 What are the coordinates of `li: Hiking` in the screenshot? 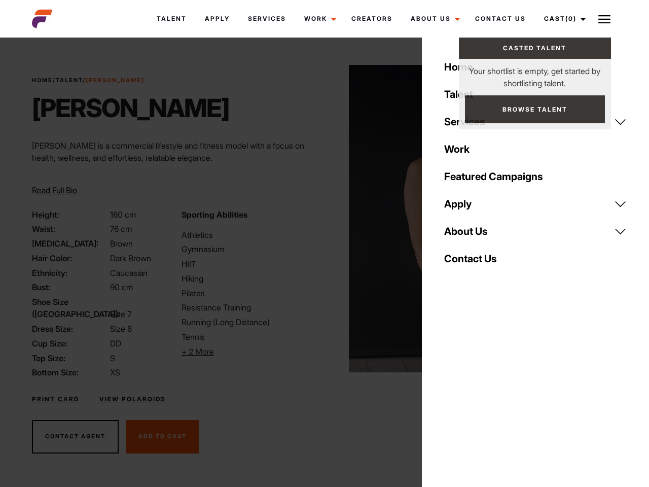 It's located at (250, 278).